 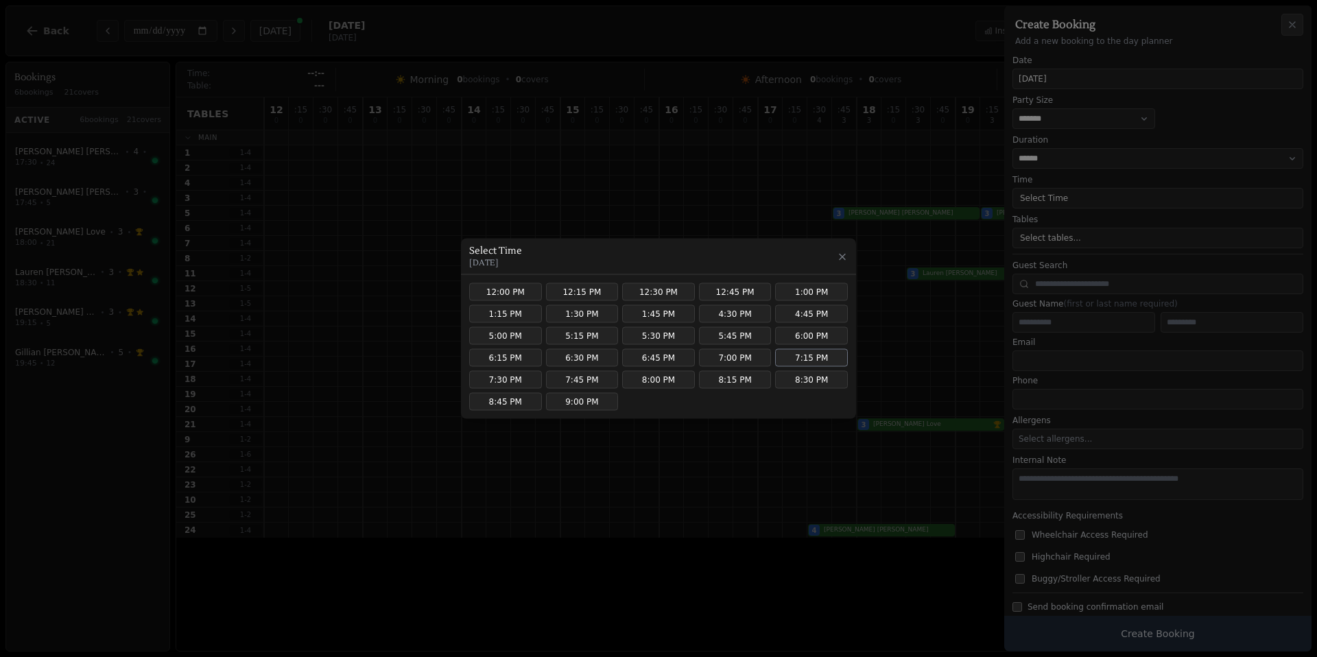 What do you see at coordinates (811, 380) in the screenshot?
I see `button: 8:30 PM` at bounding box center [811, 380].